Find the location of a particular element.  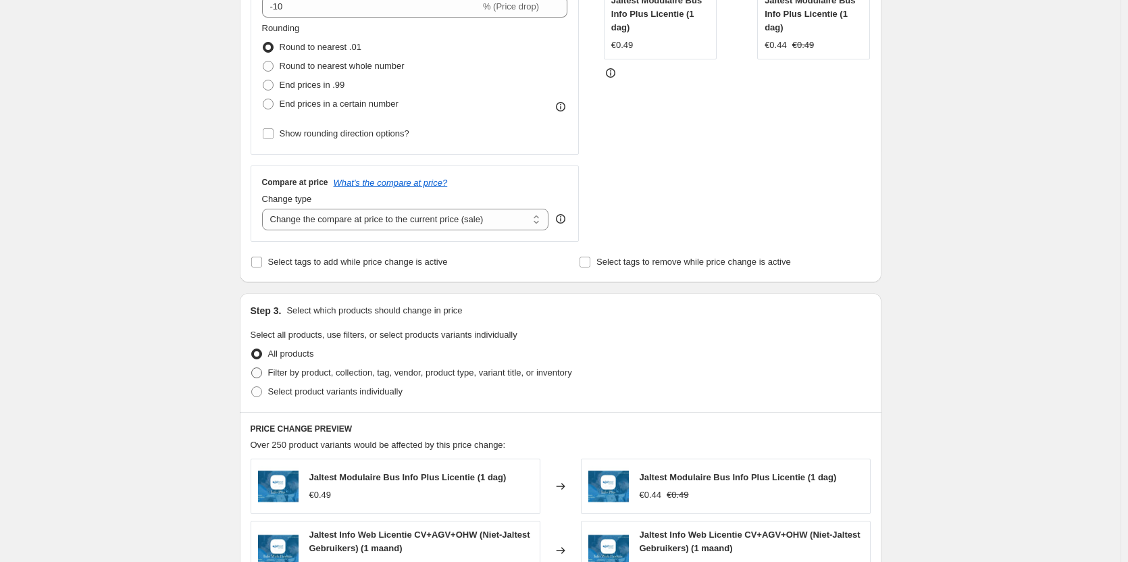

div: help is located at coordinates (561, 219).